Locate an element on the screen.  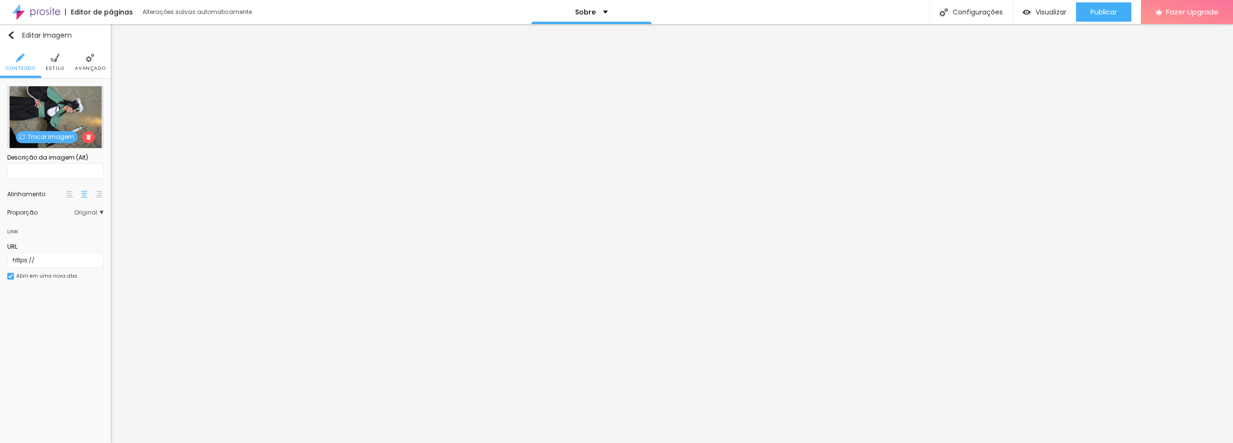
div: Proporção is located at coordinates (40, 212).